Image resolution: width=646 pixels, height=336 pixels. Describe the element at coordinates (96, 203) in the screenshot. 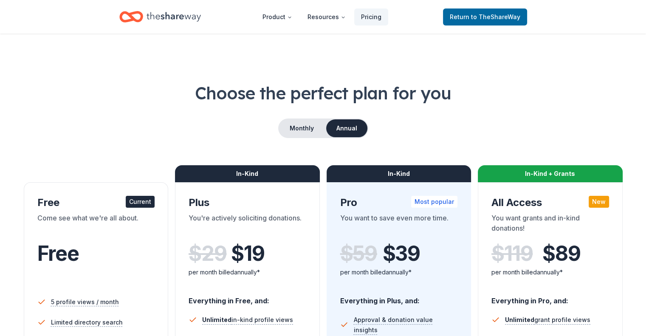

I see `div: Free` at that location.